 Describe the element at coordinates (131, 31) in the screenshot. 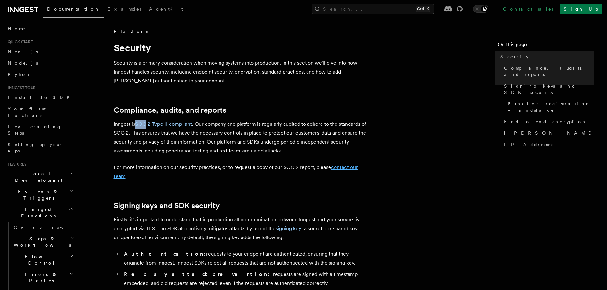

I see `span: Platform` at that location.